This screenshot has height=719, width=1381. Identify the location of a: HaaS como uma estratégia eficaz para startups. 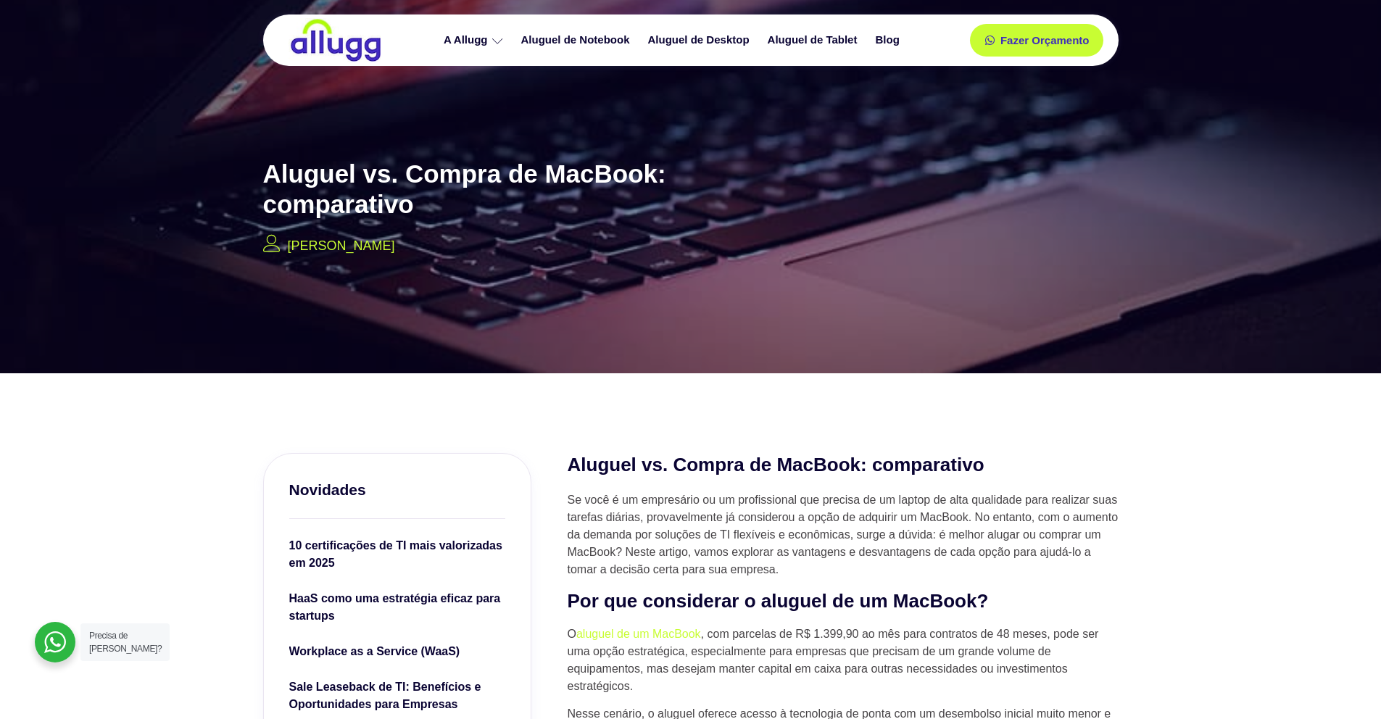
(397, 609).